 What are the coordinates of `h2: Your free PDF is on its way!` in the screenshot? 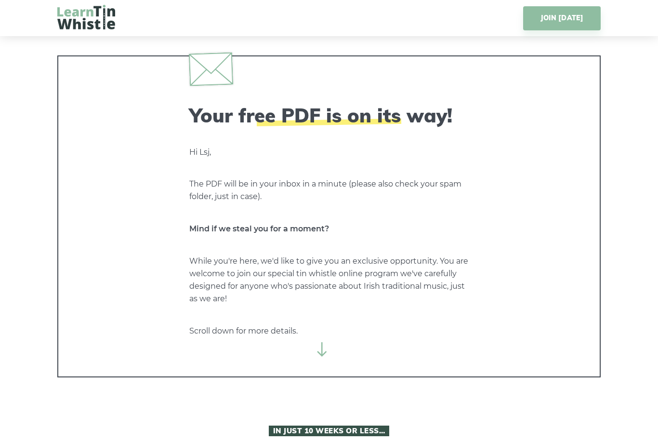 It's located at (329, 115).